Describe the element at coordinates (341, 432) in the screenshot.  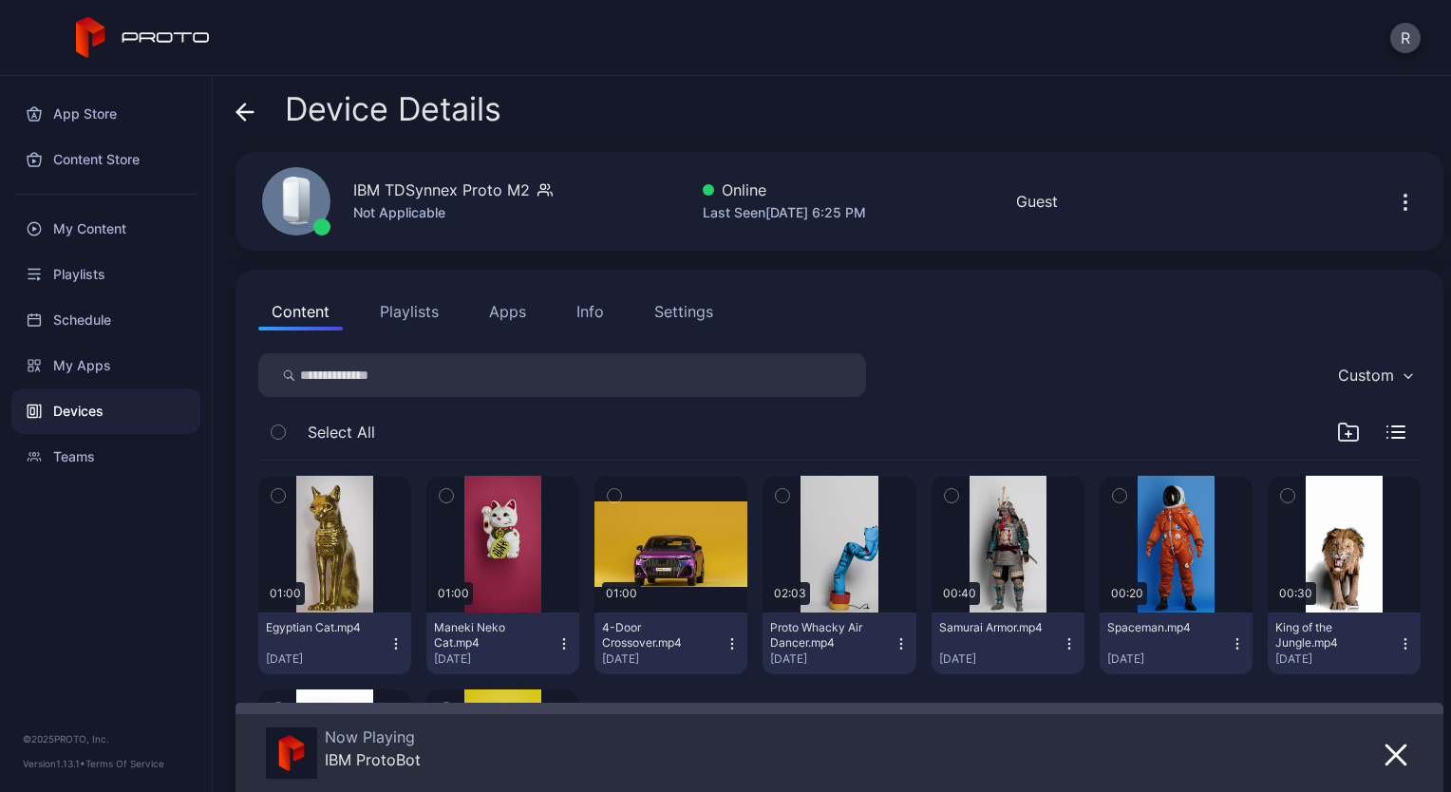
I see `span: Select All` at that location.